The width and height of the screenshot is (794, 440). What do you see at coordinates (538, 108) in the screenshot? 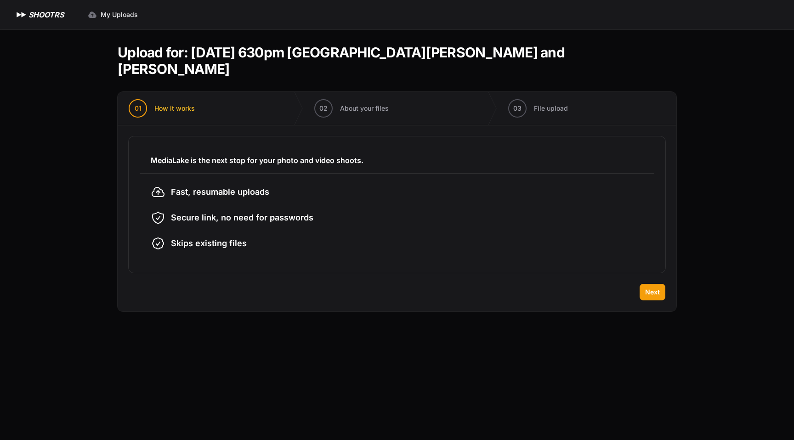
I see `button: 03 File upload` at bounding box center [538, 108].